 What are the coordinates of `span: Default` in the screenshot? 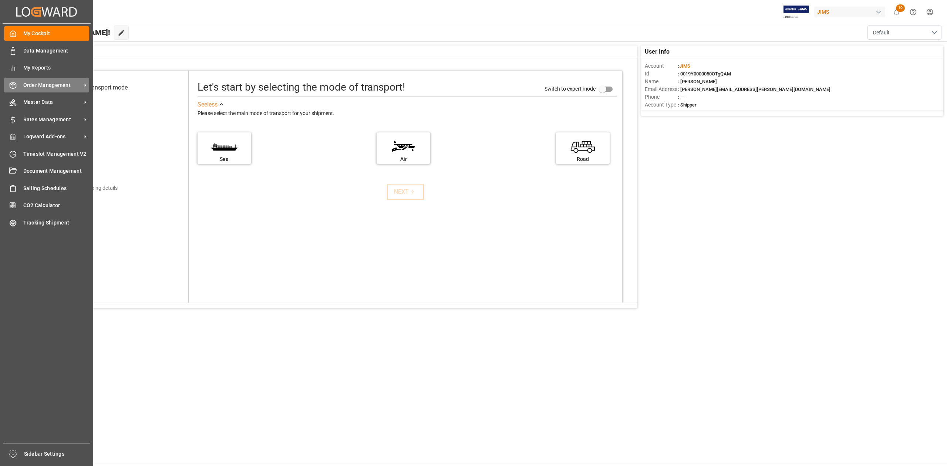 It's located at (881, 33).